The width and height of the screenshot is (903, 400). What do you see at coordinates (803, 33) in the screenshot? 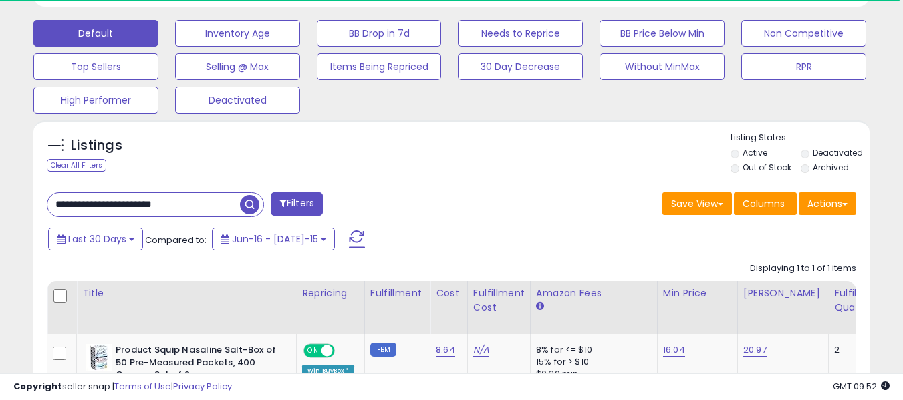
I see `button: Non Competitive` at bounding box center [803, 33].